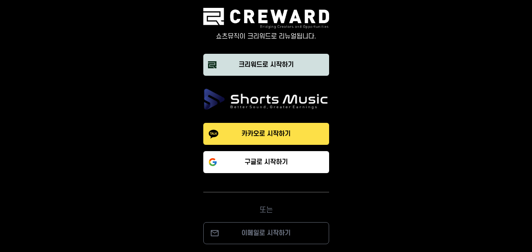 The height and width of the screenshot is (252, 532). What do you see at coordinates (266, 99) in the screenshot?
I see `img: ShortsMusic` at bounding box center [266, 99].